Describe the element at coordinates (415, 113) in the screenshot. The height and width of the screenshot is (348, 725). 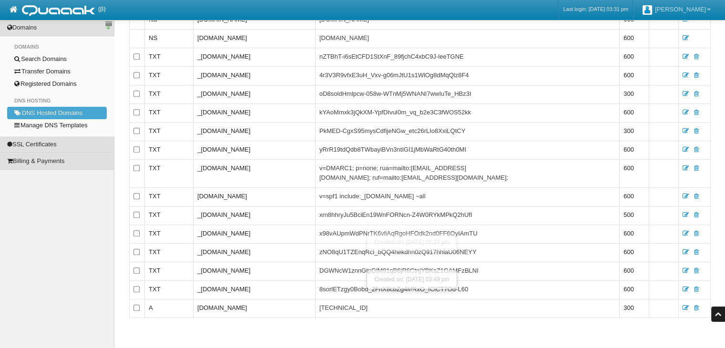
I see `textarea: kYAoMmxk3jQkXM-YpfDIvuI0m_vq_b2e3C3fWOS52kk` at that location.